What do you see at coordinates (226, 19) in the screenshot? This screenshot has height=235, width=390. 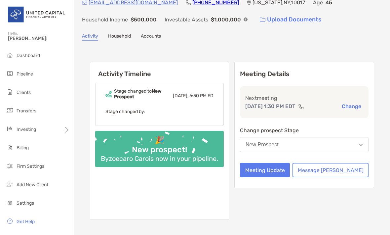 I see `p: $1,000,000` at bounding box center [226, 19].